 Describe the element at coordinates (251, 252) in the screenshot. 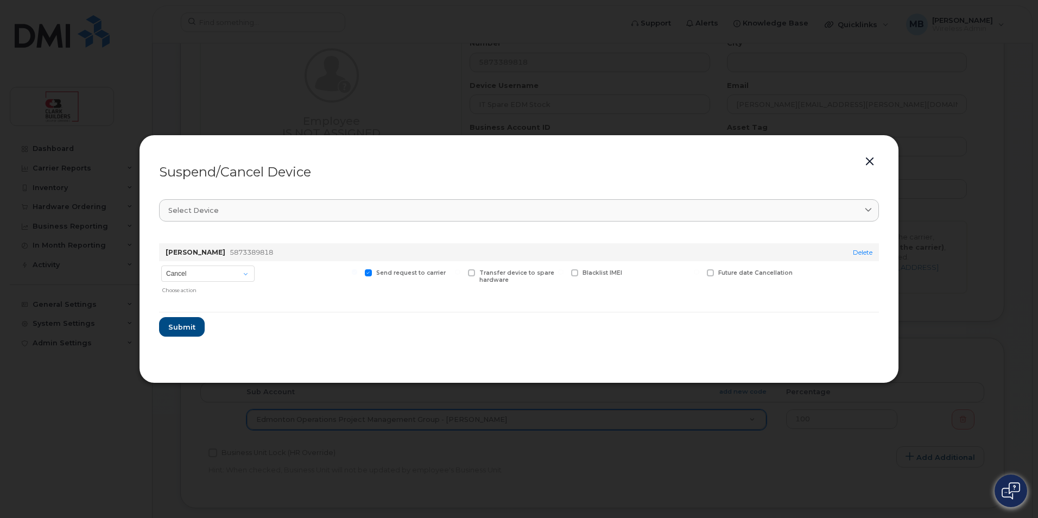

I see `span: 5873389818` at that location.